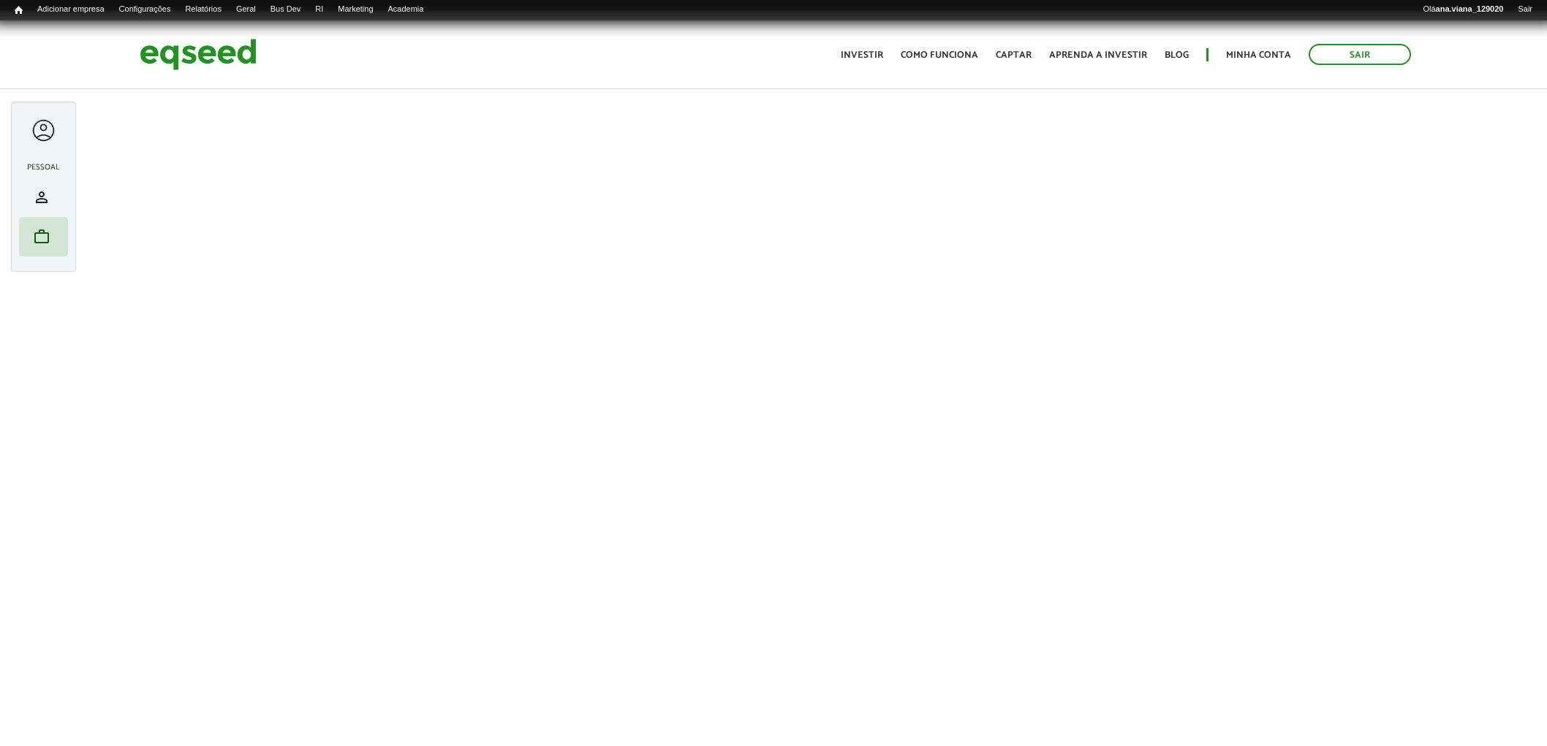 The width and height of the screenshot is (1547, 746). I want to click on li: Meu perfil, so click(43, 197).